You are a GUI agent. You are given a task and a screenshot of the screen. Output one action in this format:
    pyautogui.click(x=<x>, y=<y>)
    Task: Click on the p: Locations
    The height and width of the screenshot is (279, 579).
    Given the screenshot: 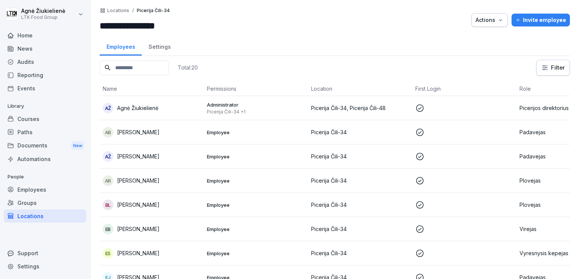 What is the action you would take?
    pyautogui.click(x=118, y=11)
    